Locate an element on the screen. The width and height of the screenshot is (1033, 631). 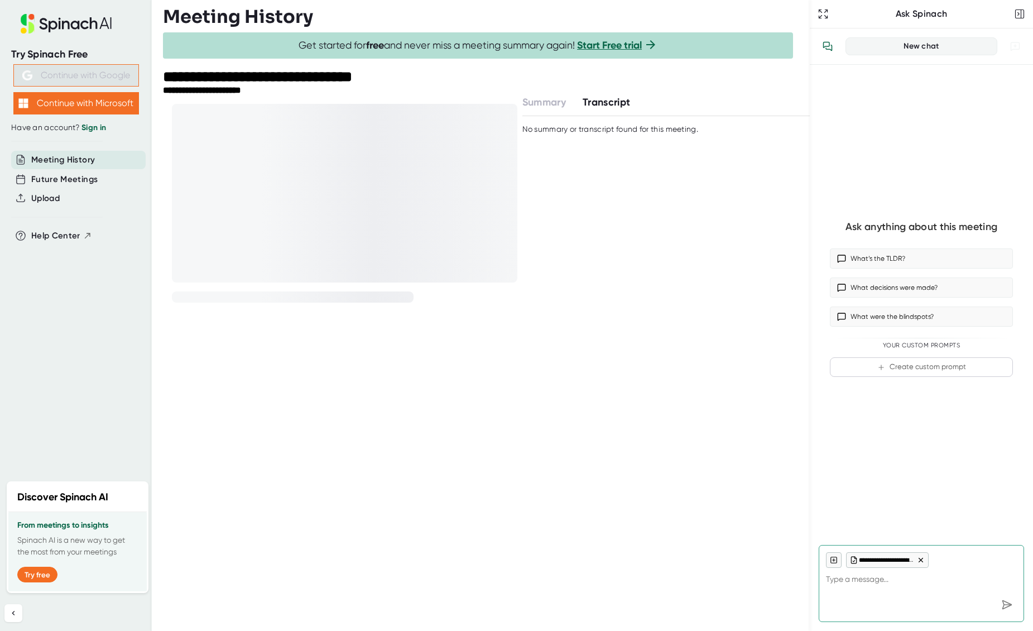
span: Transcript is located at coordinates (607, 102).